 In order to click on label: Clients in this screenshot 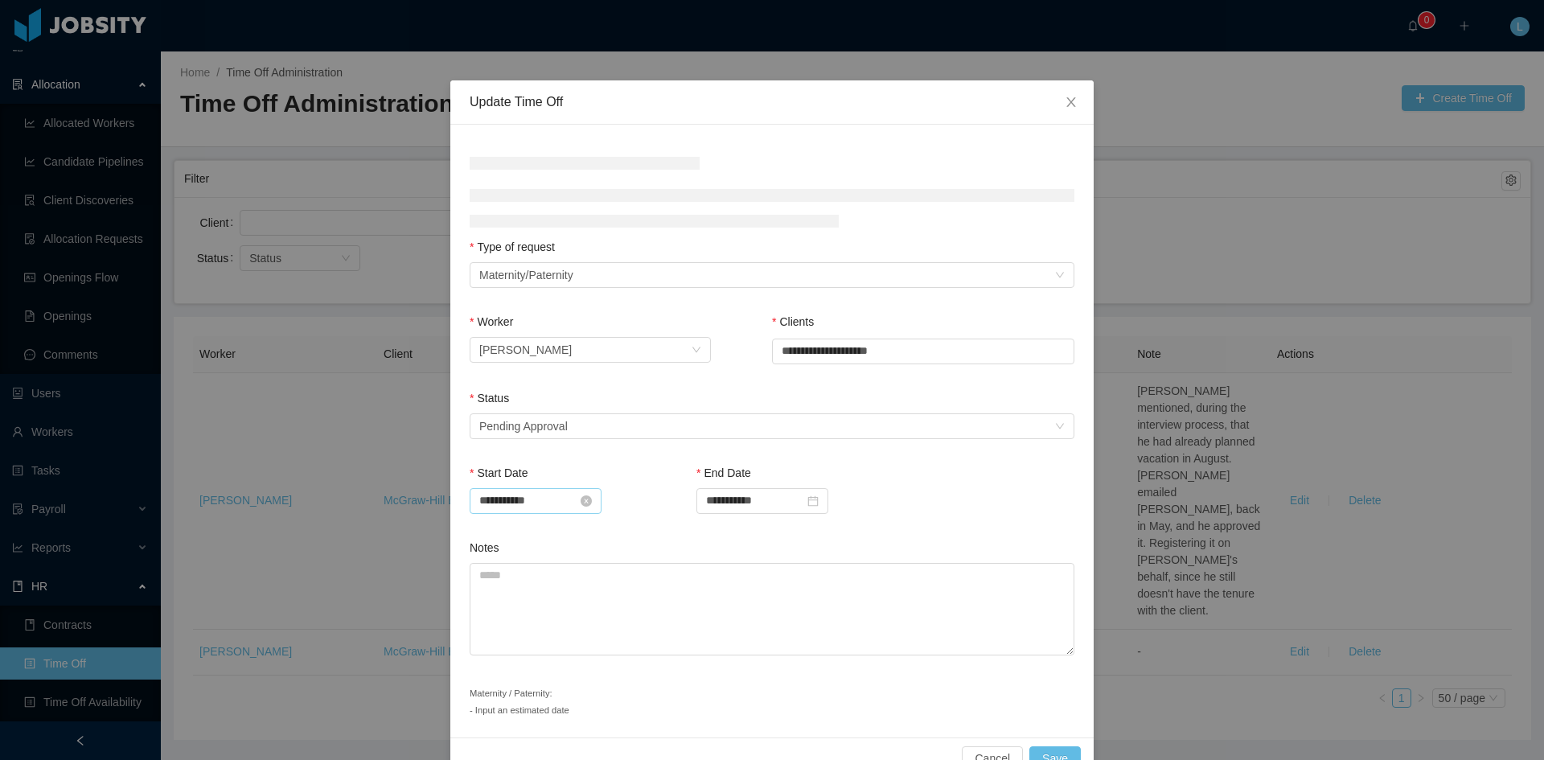, I will do `click(793, 322)`.